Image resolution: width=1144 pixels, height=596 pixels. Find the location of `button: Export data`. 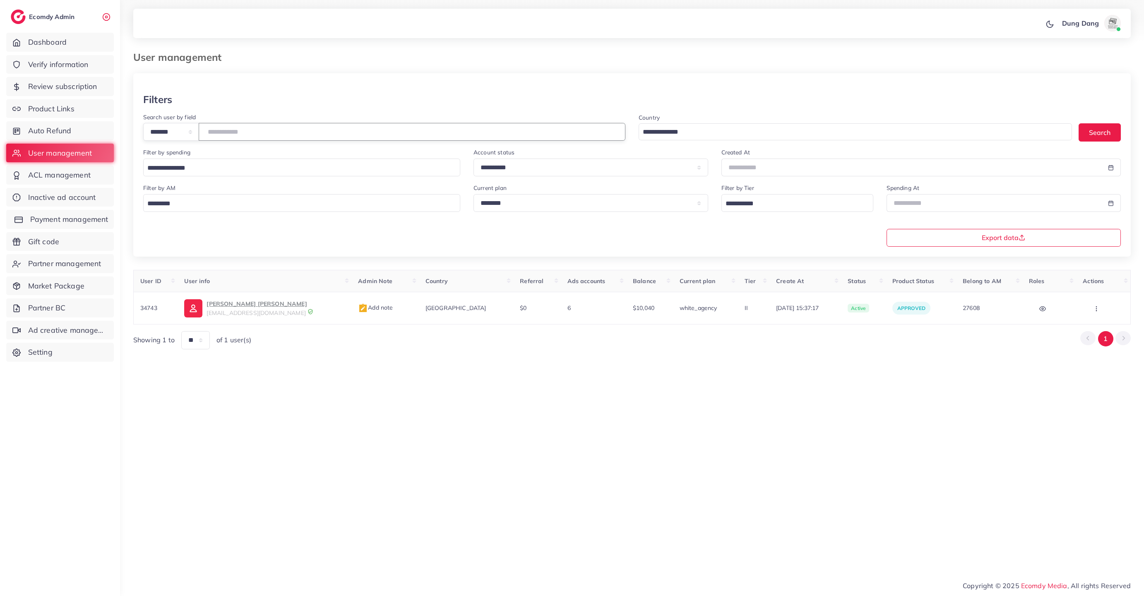

button: Export data is located at coordinates (1003, 238).